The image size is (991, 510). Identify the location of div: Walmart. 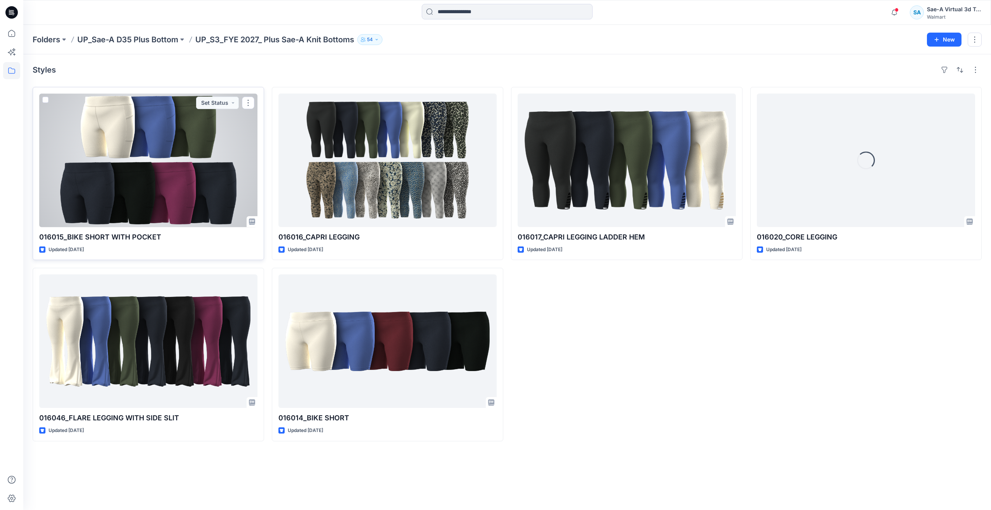
(954, 17).